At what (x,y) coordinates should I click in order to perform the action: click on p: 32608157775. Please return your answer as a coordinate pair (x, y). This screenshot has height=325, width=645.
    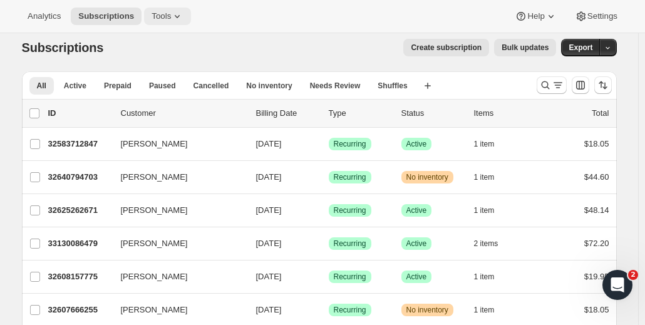
    Looking at the image, I should click on (80, 277).